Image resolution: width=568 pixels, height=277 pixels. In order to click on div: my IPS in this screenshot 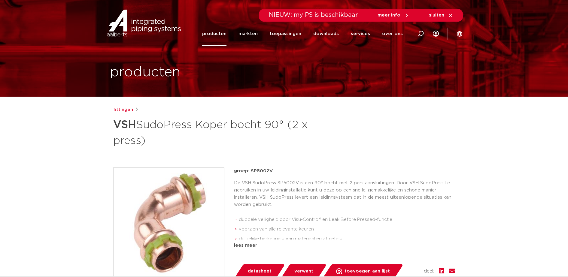, I will do `click(436, 34)`.